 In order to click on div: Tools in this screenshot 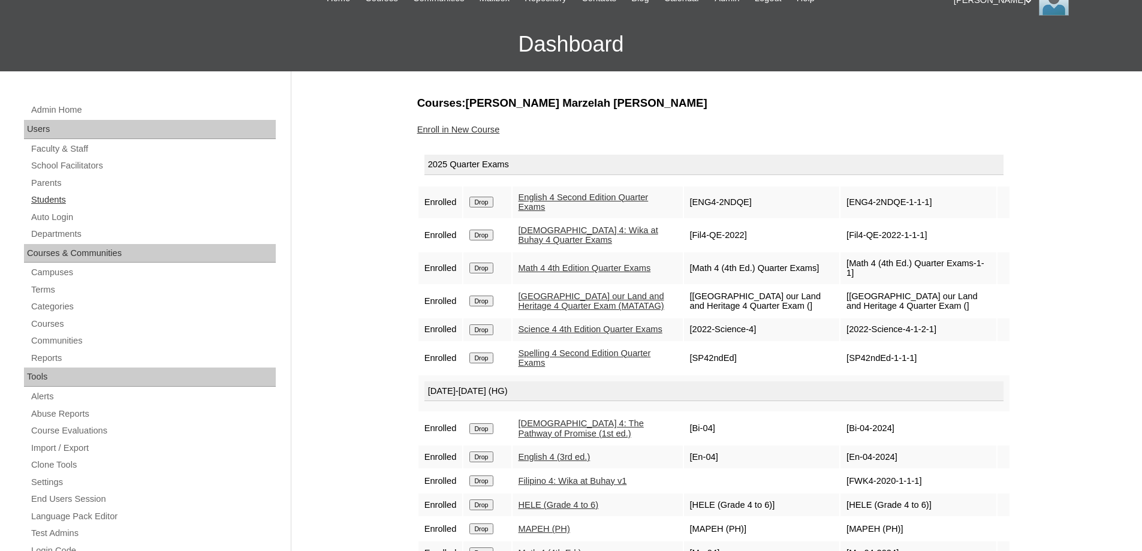, I will do `click(150, 377)`.